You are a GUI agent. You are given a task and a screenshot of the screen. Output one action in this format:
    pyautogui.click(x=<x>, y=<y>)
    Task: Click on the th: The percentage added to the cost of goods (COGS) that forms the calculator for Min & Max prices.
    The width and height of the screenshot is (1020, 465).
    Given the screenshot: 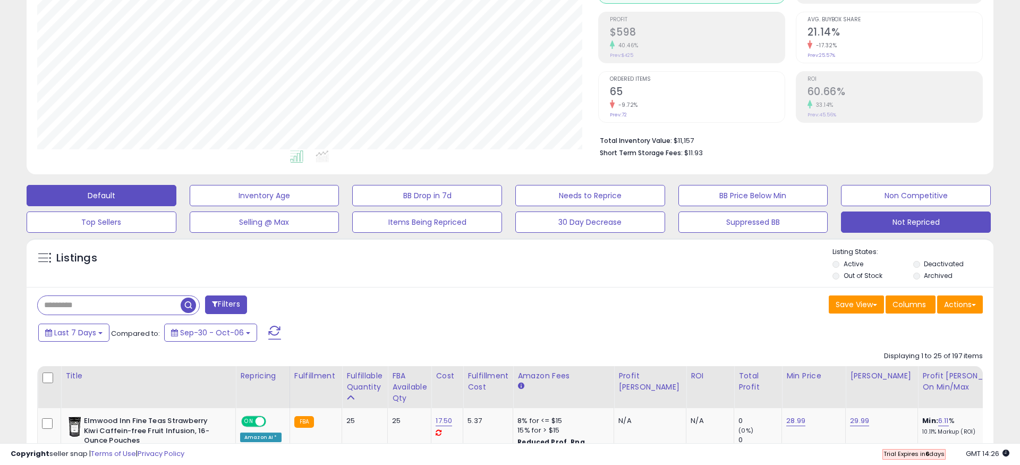 What is the action you would take?
    pyautogui.click(x=969, y=387)
    